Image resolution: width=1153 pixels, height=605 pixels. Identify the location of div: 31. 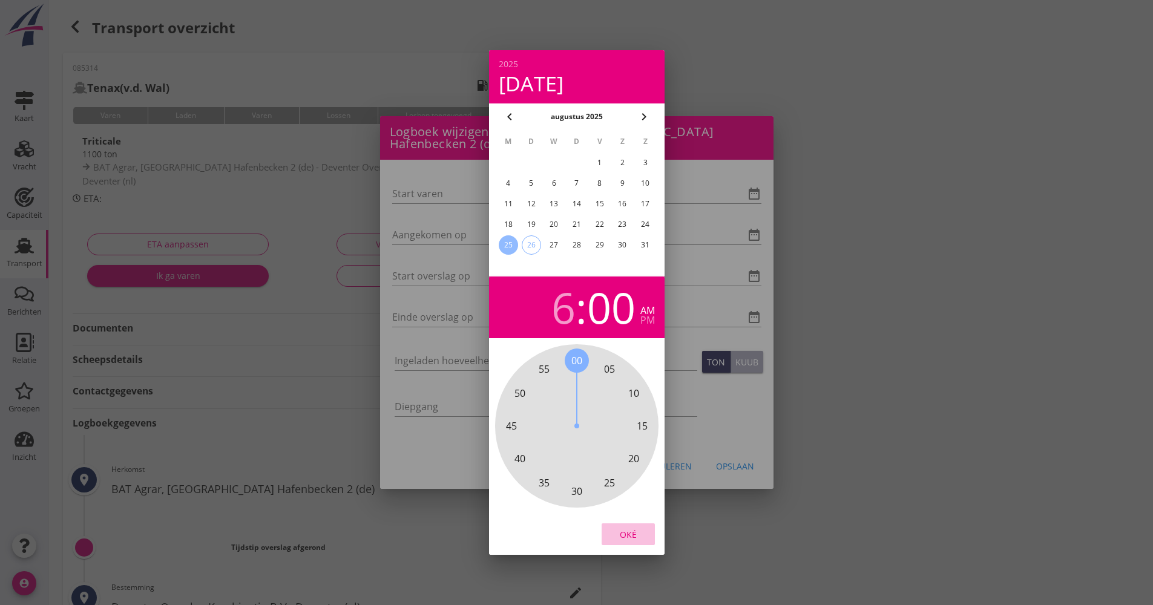
(645, 245).